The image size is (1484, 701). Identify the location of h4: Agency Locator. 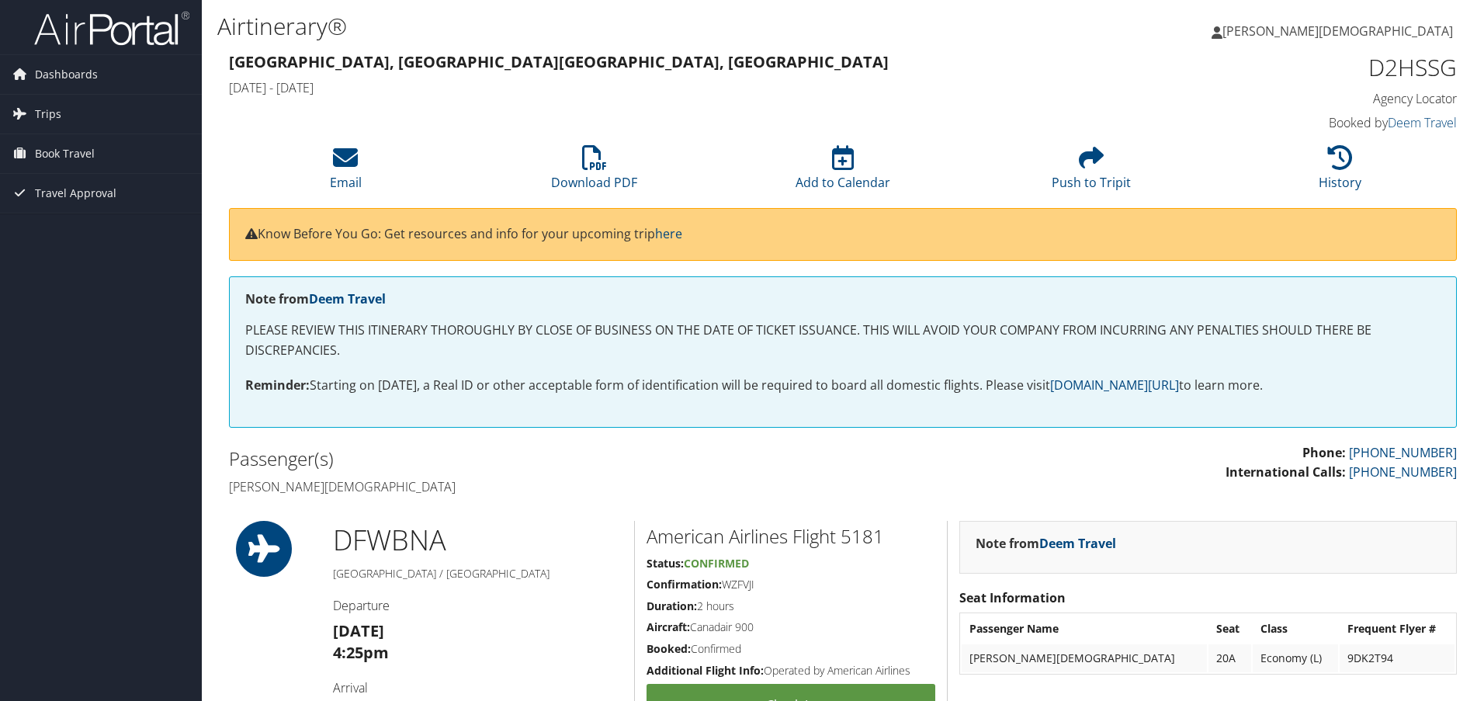
(1312, 99).